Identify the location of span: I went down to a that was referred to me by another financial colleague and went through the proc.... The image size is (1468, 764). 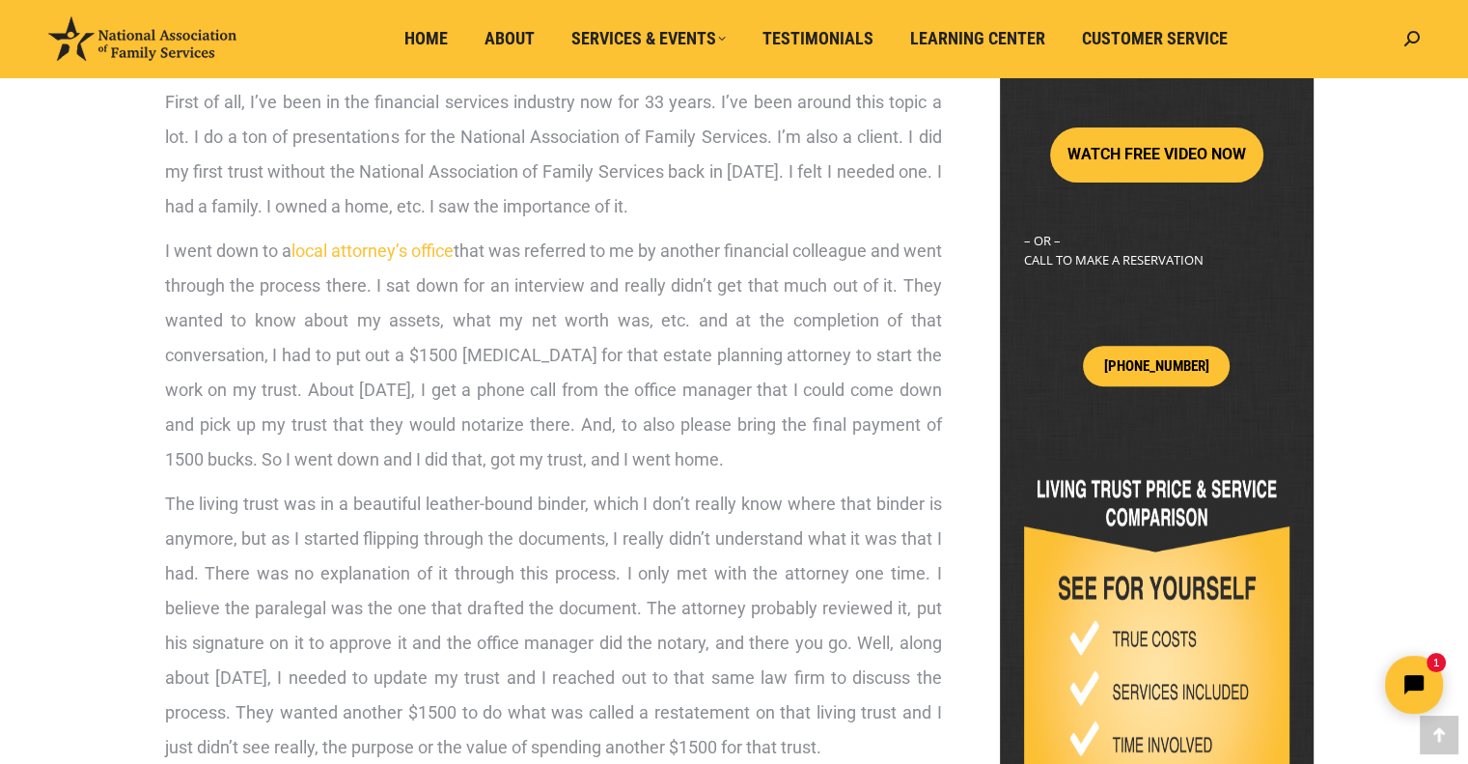
(553, 354).